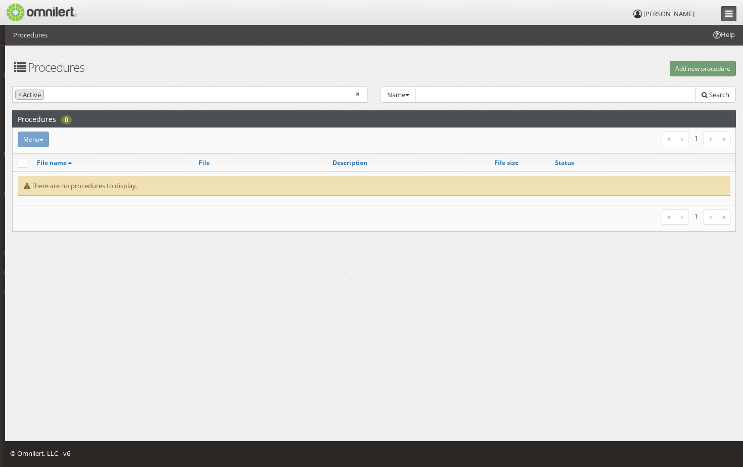 The width and height of the screenshot is (743, 467). I want to click on span: Search, so click(719, 95).